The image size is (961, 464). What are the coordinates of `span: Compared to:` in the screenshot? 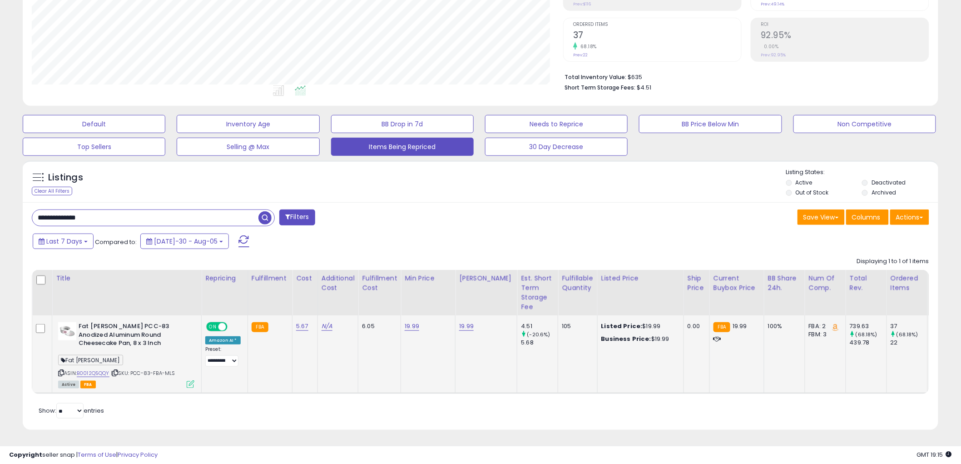 It's located at (116, 242).